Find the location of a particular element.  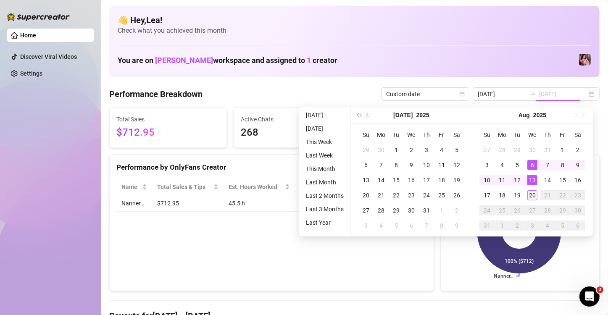

td: 2025-06-30 is located at coordinates (381, 150).